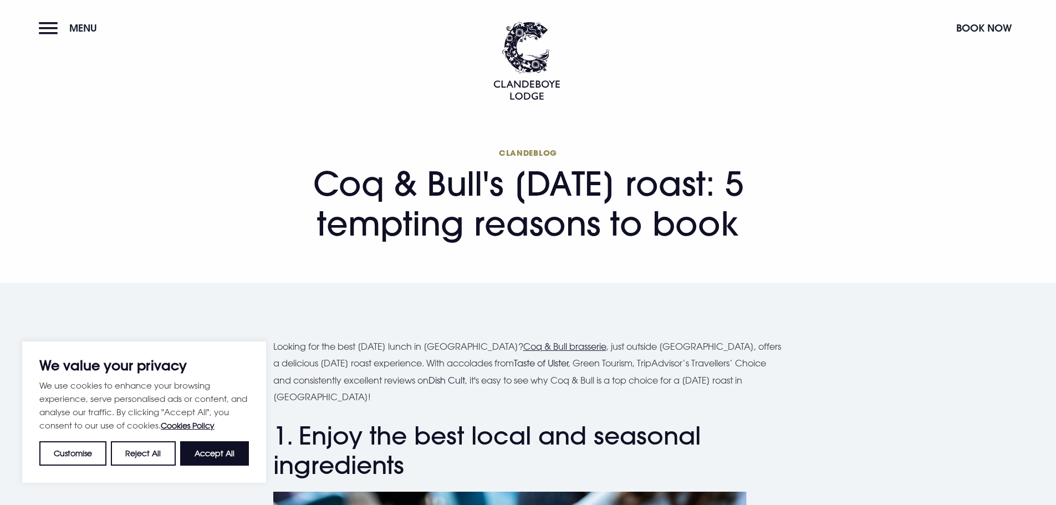 Image resolution: width=1056 pixels, height=505 pixels. What do you see at coordinates (565, 346) in the screenshot?
I see `a: Coq & Bull brasserie` at bounding box center [565, 346].